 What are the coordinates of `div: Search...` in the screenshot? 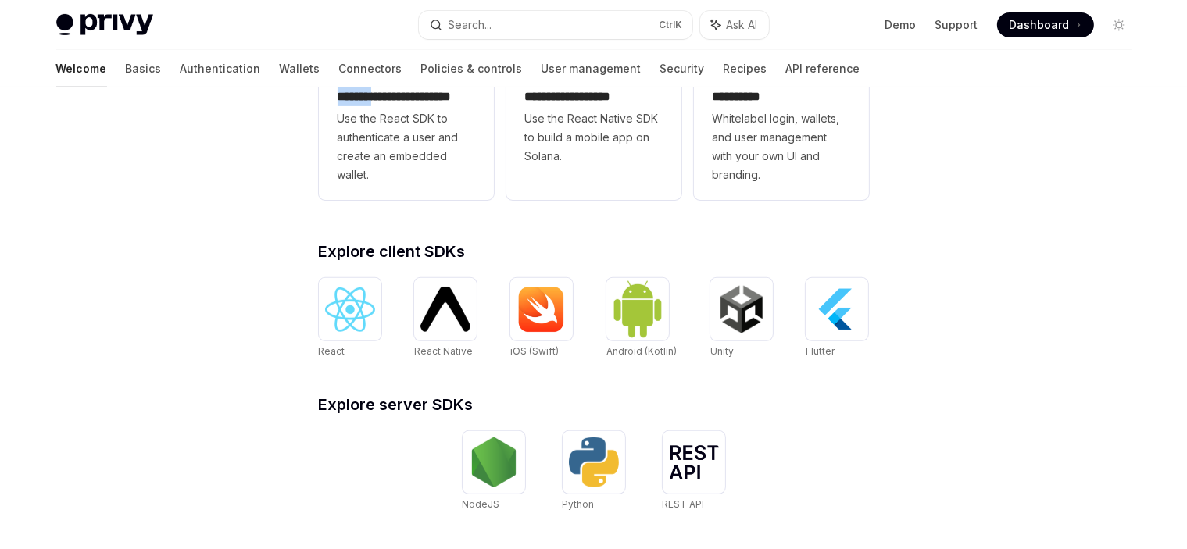 It's located at (471, 25).